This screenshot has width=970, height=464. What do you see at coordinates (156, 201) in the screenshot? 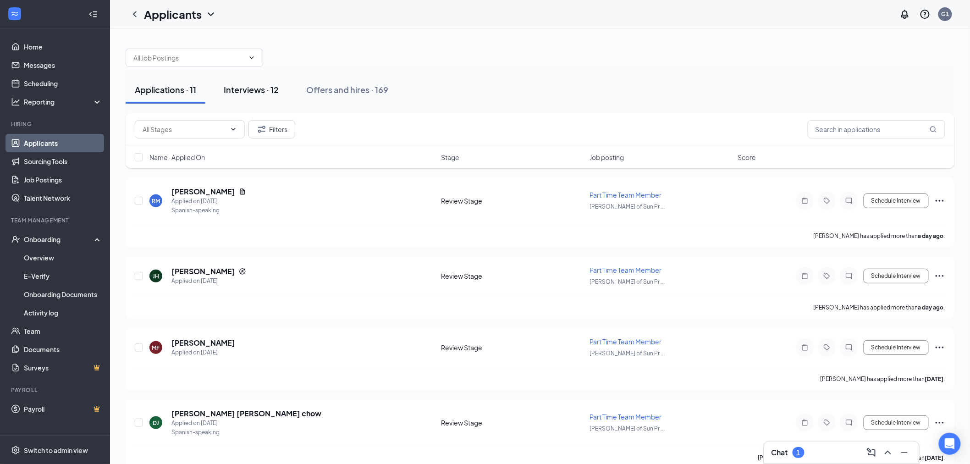
I see `div: RM` at bounding box center [156, 201].